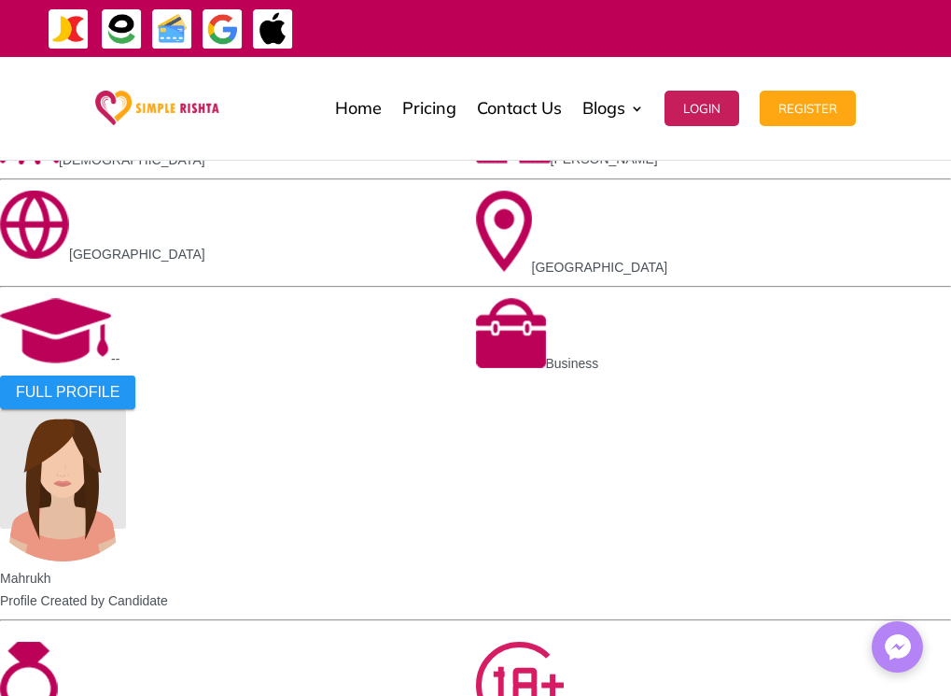 Image resolution: width=951 pixels, height=696 pixels. Describe the element at coordinates (121, 29) in the screenshot. I see `img: EasyPaisa-icon` at that location.